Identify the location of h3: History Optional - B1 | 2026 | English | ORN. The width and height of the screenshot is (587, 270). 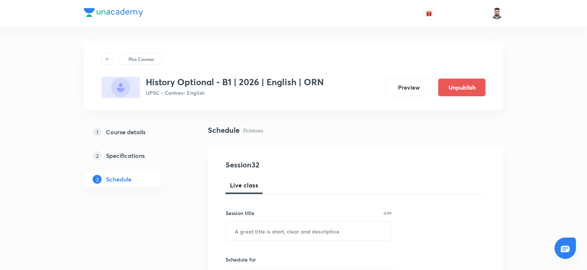
(235, 82).